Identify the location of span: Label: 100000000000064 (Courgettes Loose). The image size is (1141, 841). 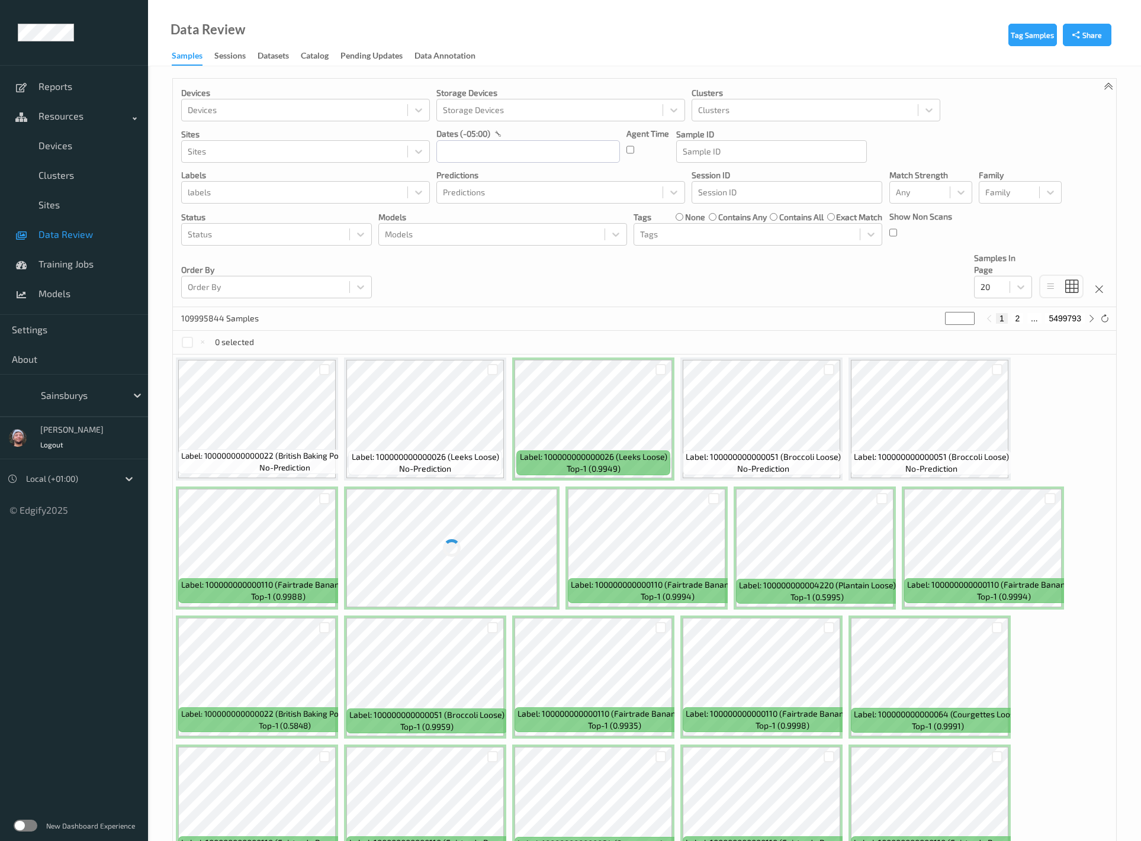
(937, 715).